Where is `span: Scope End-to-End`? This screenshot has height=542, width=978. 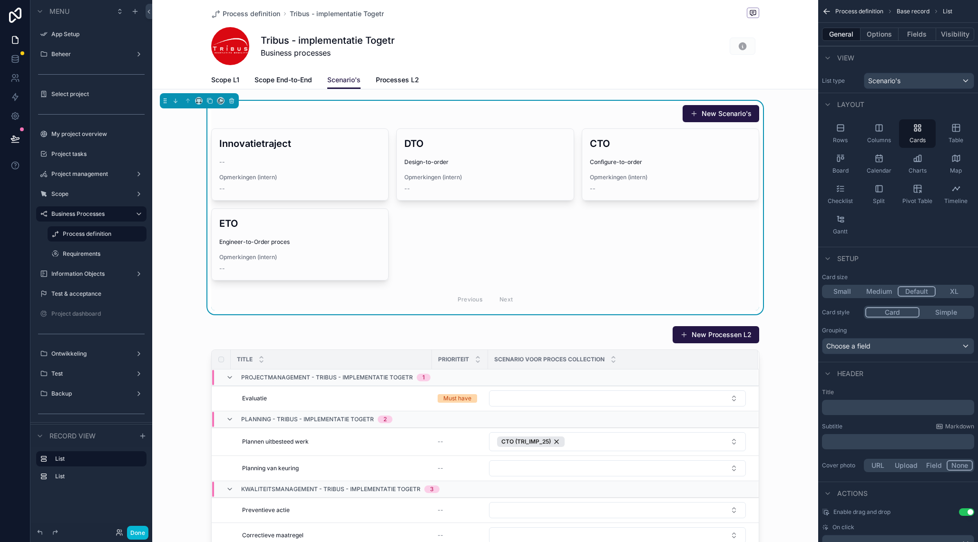 span: Scope End-to-End is located at coordinates (283, 80).